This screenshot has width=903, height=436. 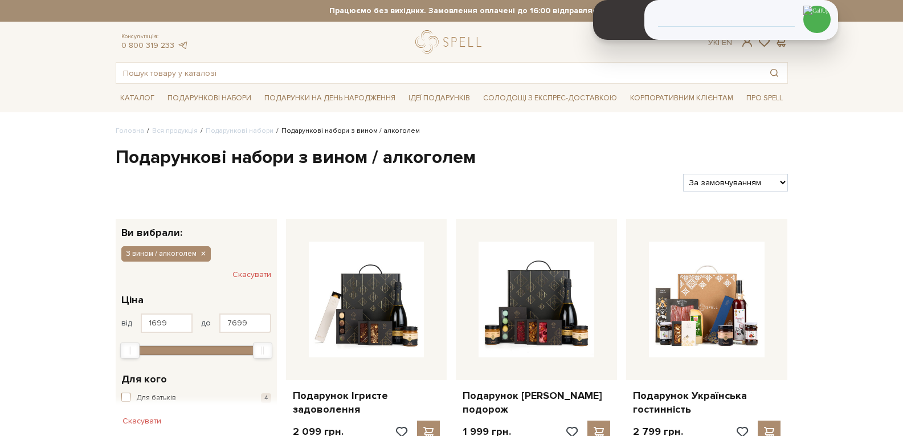 What do you see at coordinates (209, 98) in the screenshot?
I see `span: Подарункові набори` at bounding box center [209, 98].